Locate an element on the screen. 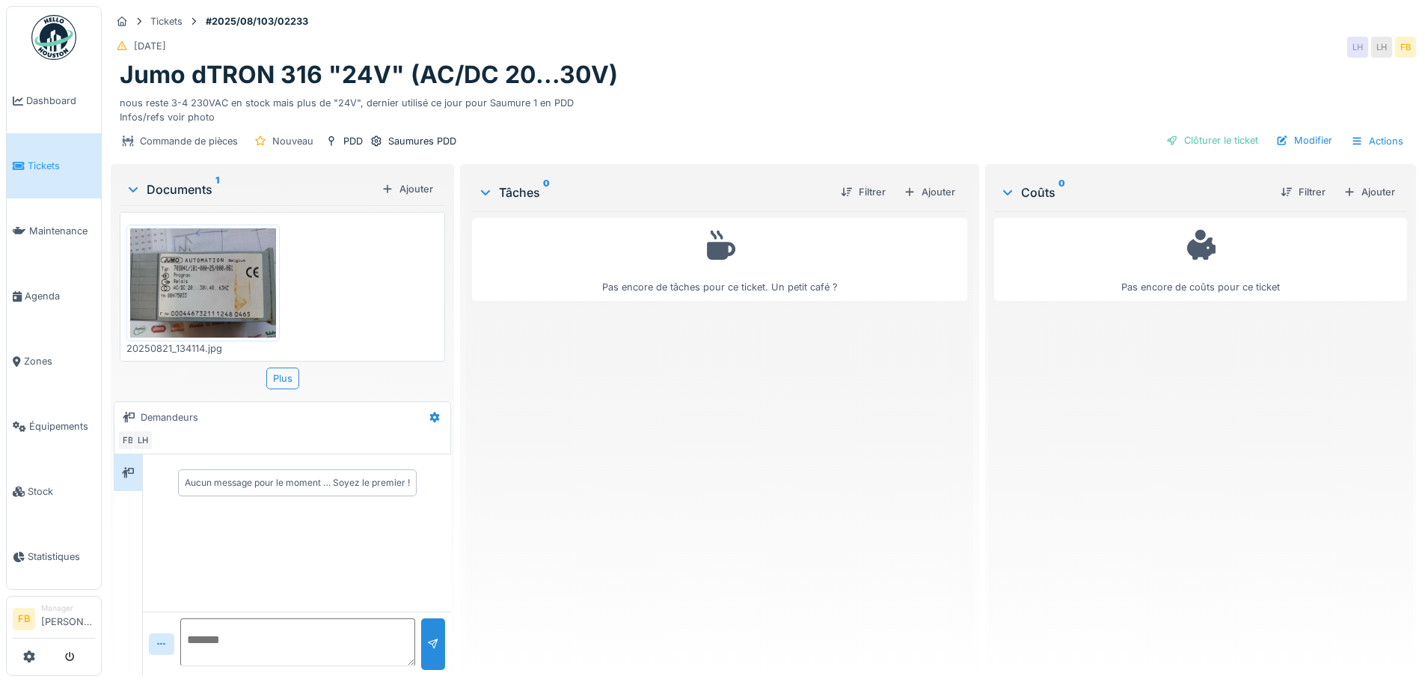  span: Agenda is located at coordinates (60, 296).